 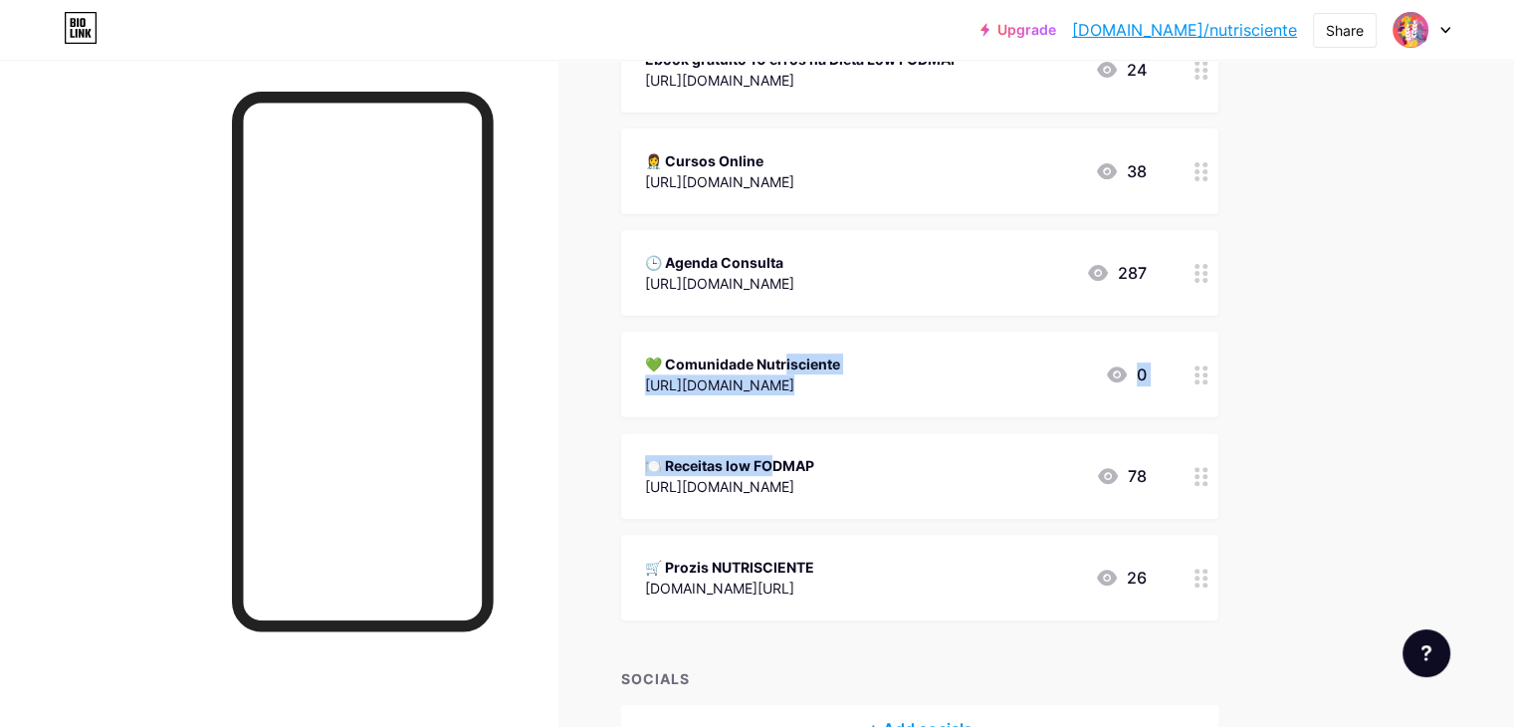 I want to click on div: 38, so click(x=1121, y=171).